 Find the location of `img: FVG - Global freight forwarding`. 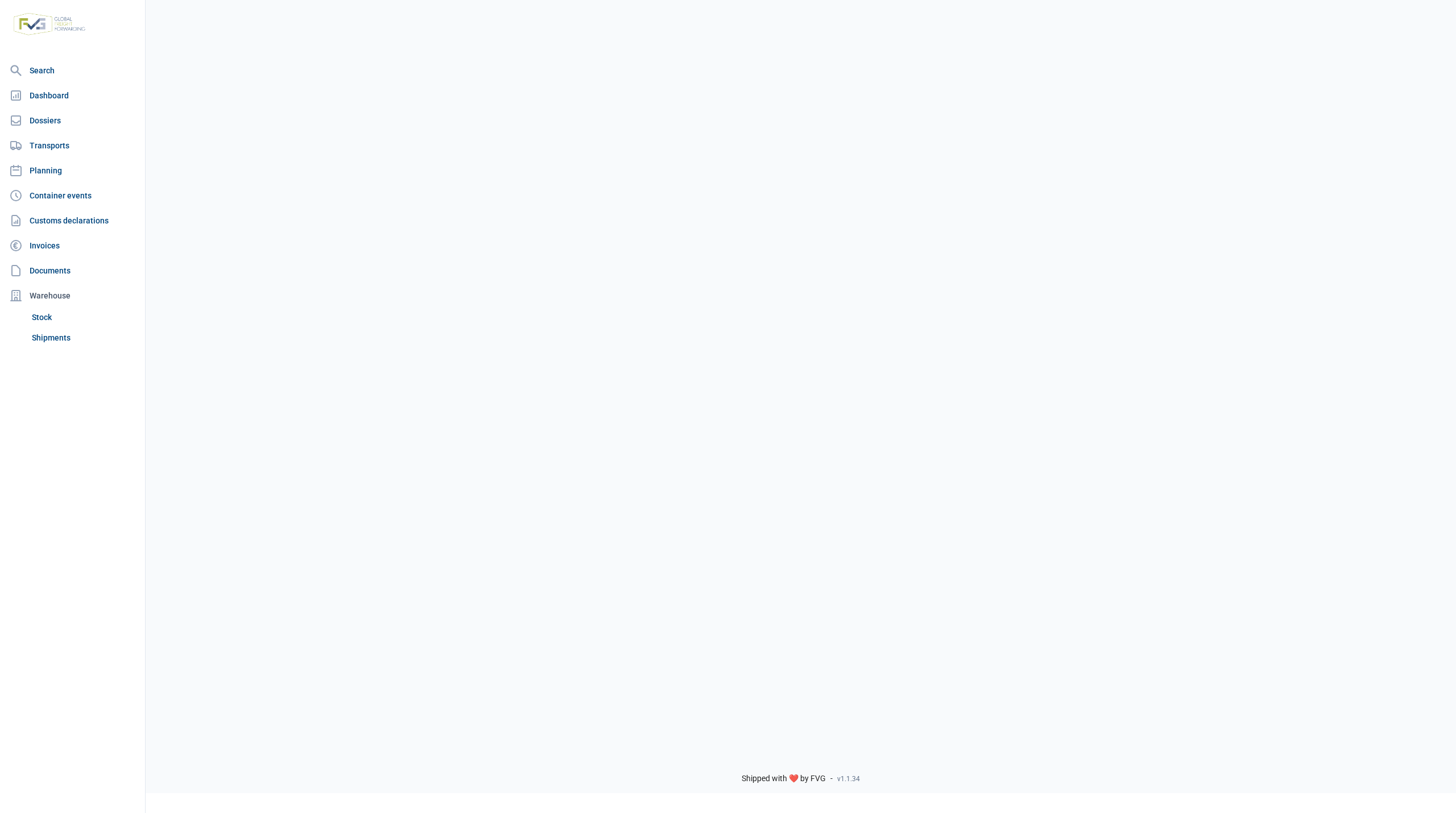

img: FVG - Global freight forwarding is located at coordinates (49, 24).